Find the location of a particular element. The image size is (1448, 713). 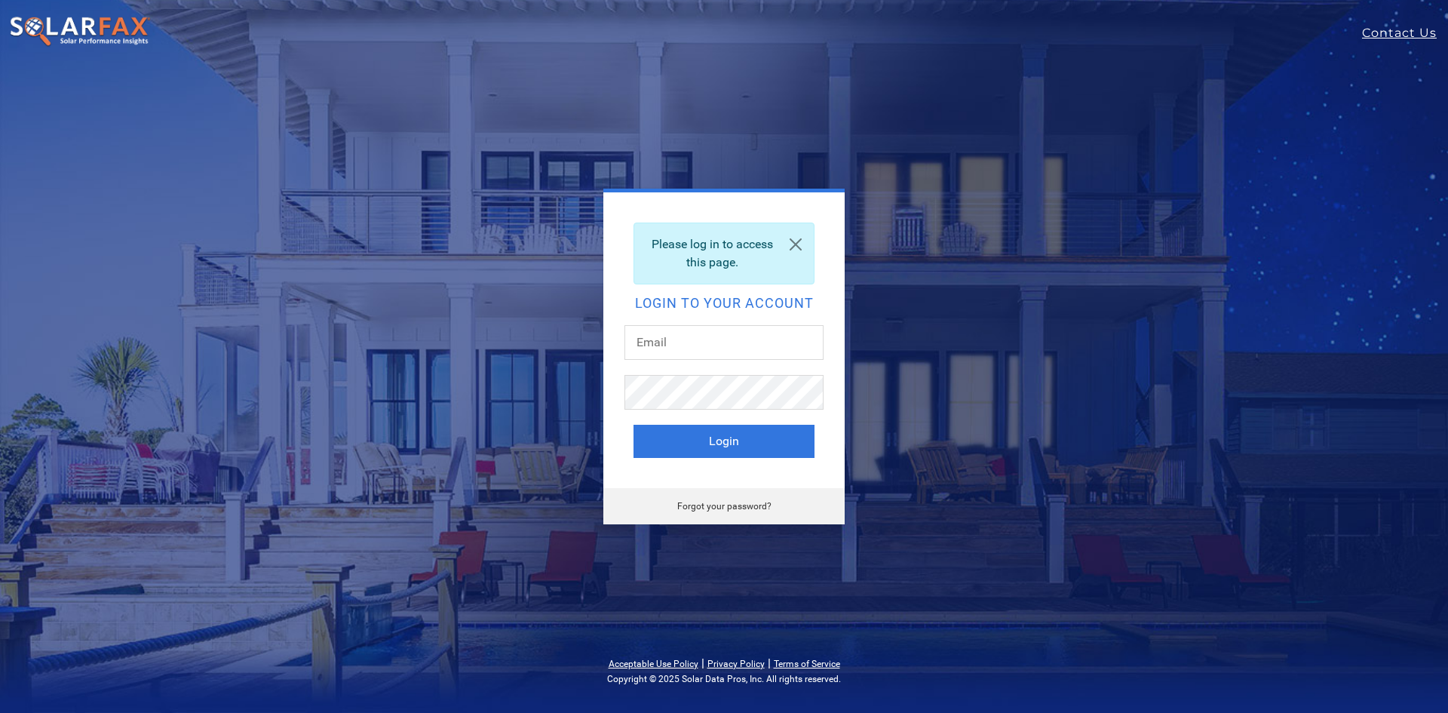

a: Acceptable Use Policy is located at coordinates (653, 664).